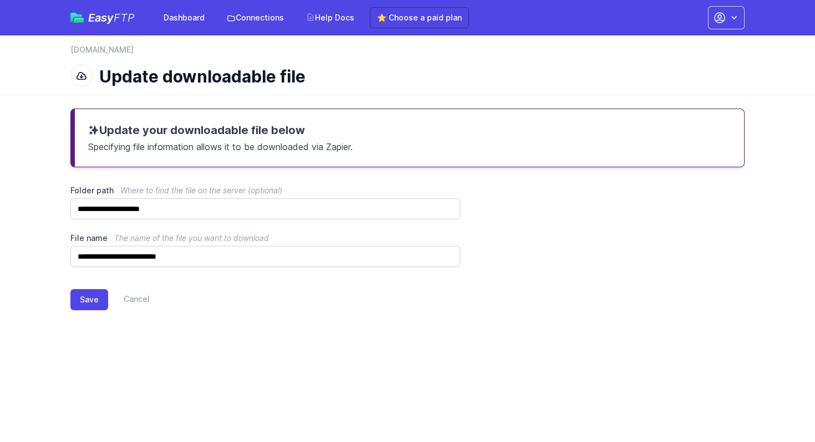 The width and height of the screenshot is (815, 442). Describe the element at coordinates (111, 18) in the screenshot. I see `span: Easy` at that location.